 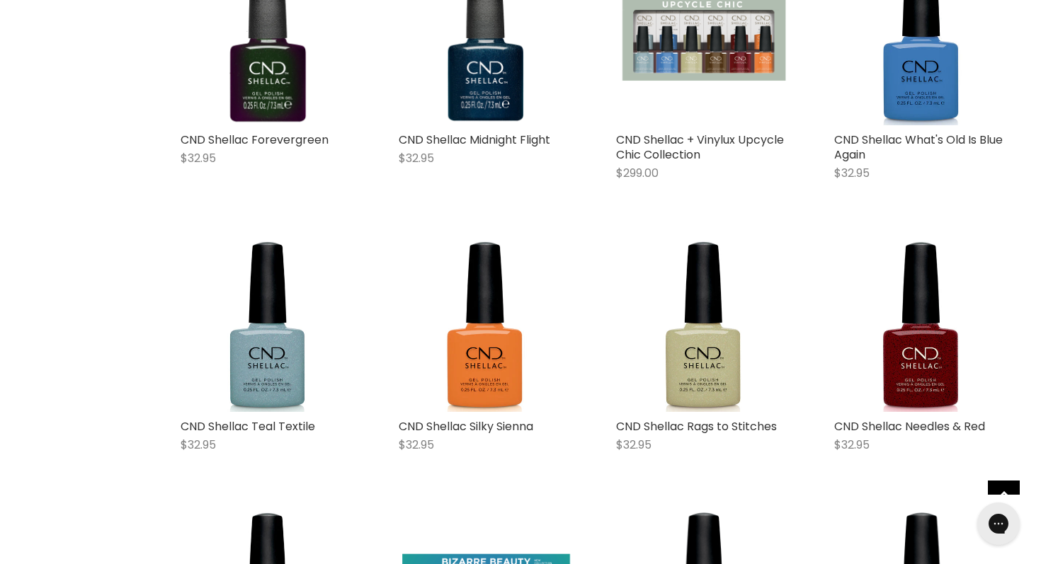 What do you see at coordinates (28, 26) in the screenshot?
I see `button: Open gorgias live chat` at bounding box center [28, 26].